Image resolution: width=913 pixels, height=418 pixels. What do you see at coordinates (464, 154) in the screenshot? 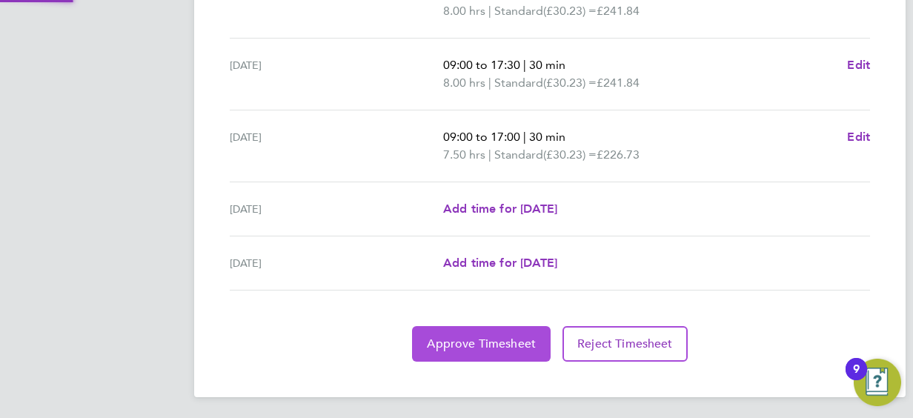
I see `span: 7.50 hrs` at bounding box center [464, 154].